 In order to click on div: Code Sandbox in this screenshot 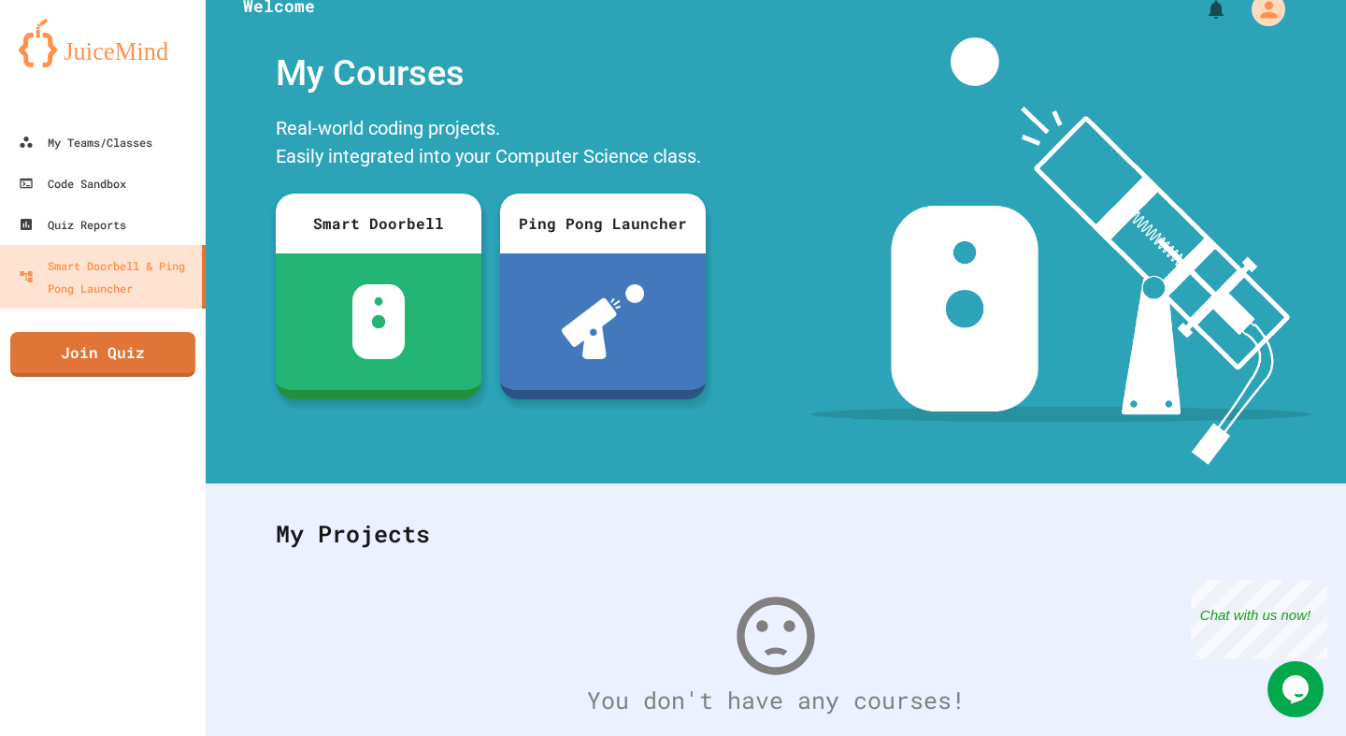, I will do `click(72, 183)`.